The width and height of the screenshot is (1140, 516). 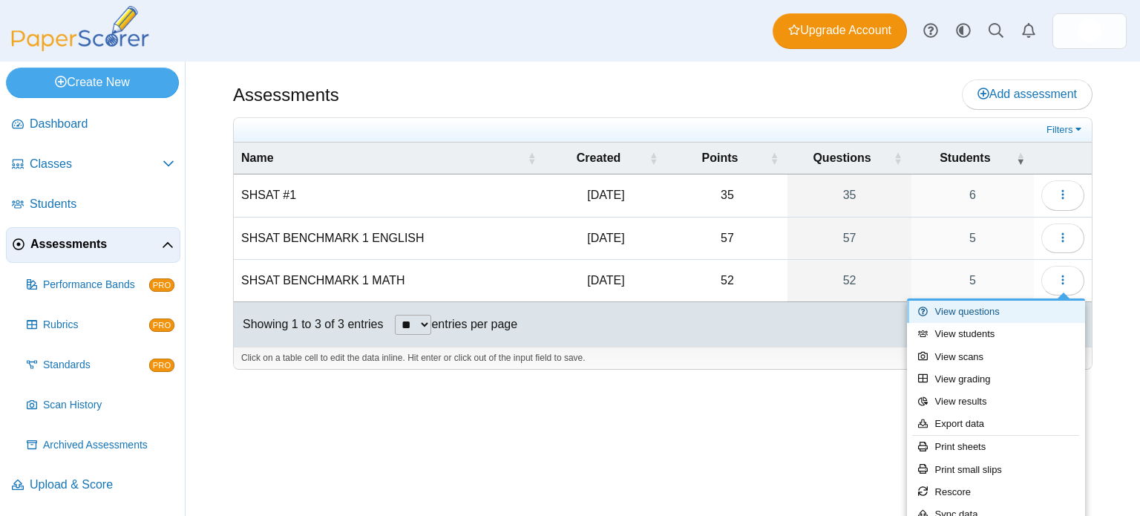 What do you see at coordinates (728, 281) in the screenshot?
I see `td: 52` at bounding box center [728, 281].